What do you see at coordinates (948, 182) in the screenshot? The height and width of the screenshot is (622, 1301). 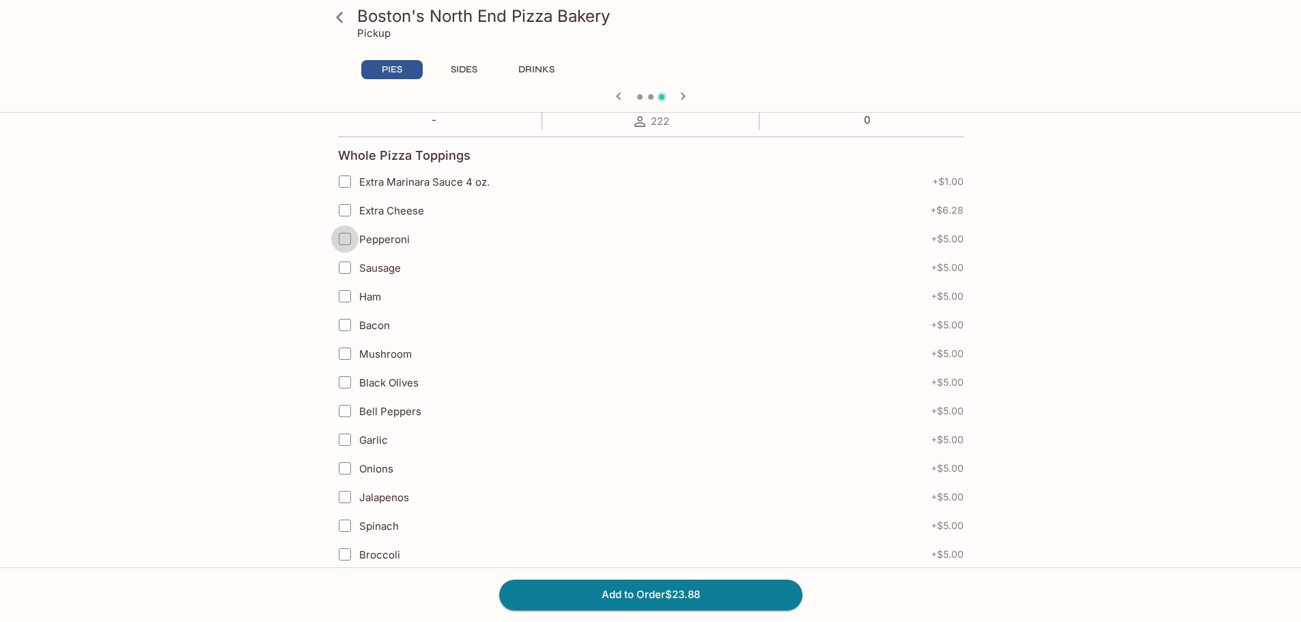 I see `span: + $1.00` at bounding box center [948, 182].